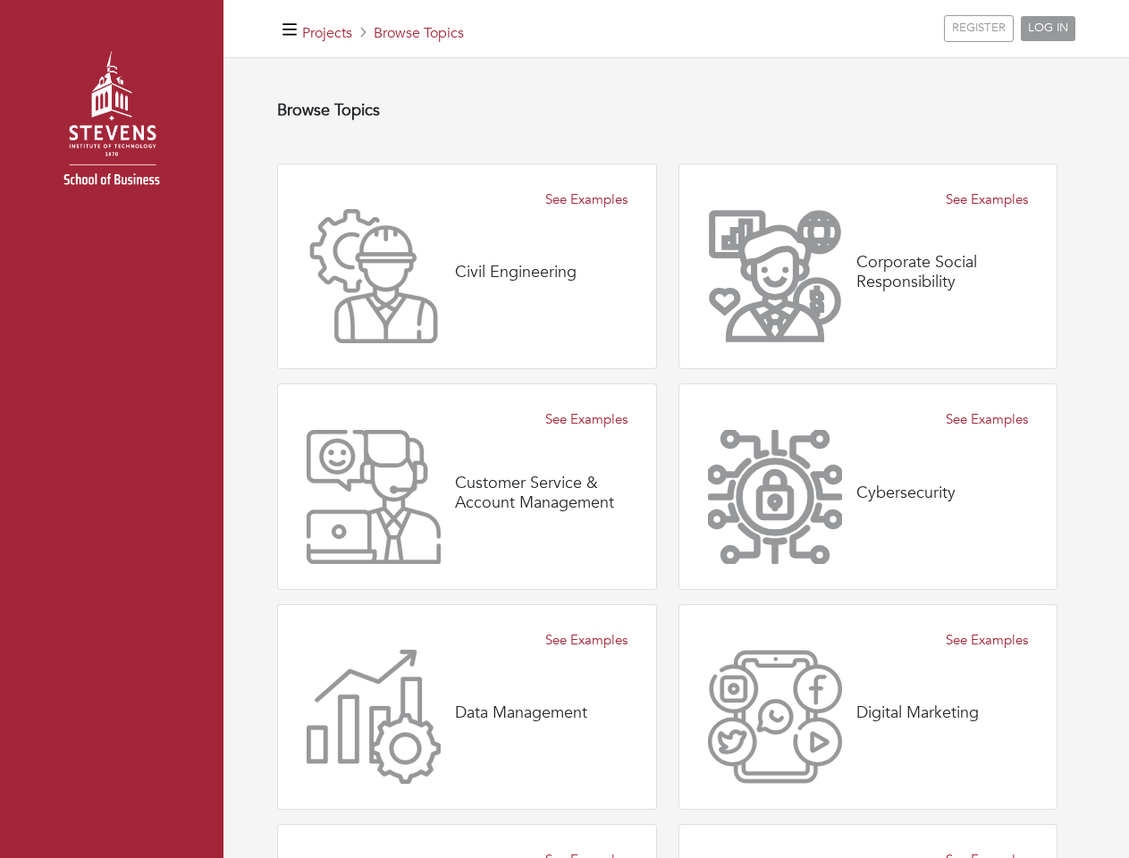 The height and width of the screenshot is (858, 1129). What do you see at coordinates (516, 273) in the screenshot?
I see `h4: Civil Engineering` at bounding box center [516, 273].